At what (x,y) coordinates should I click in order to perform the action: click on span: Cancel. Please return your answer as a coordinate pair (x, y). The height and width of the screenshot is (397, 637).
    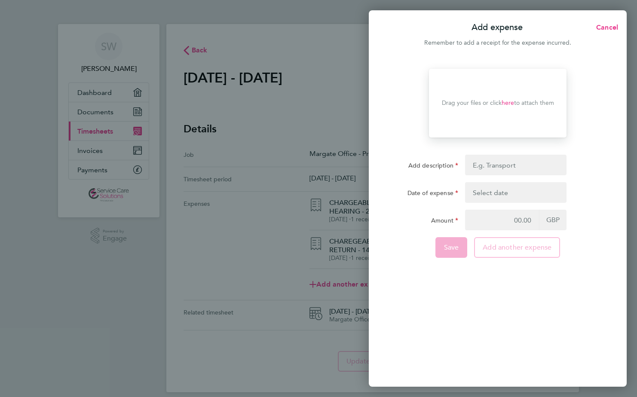
    Looking at the image, I should click on (606, 27).